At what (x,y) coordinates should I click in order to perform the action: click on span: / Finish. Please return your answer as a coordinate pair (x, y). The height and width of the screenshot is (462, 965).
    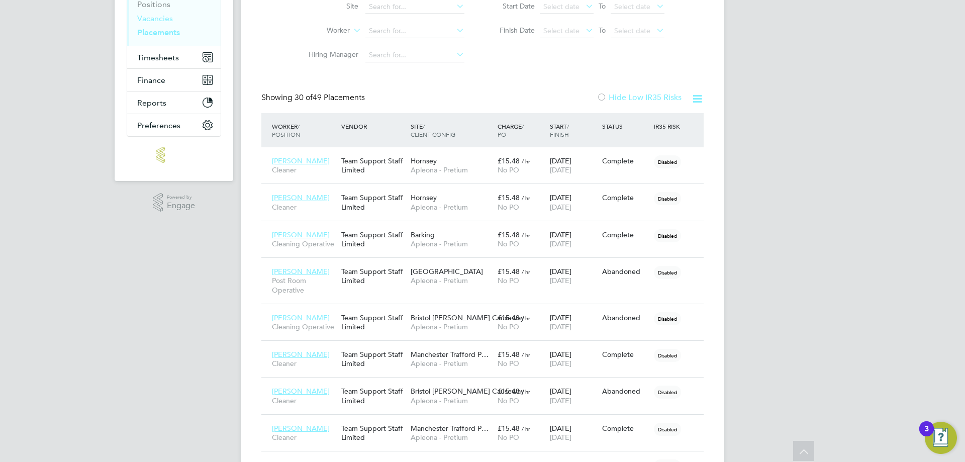
    Looking at the image, I should click on (559, 130).